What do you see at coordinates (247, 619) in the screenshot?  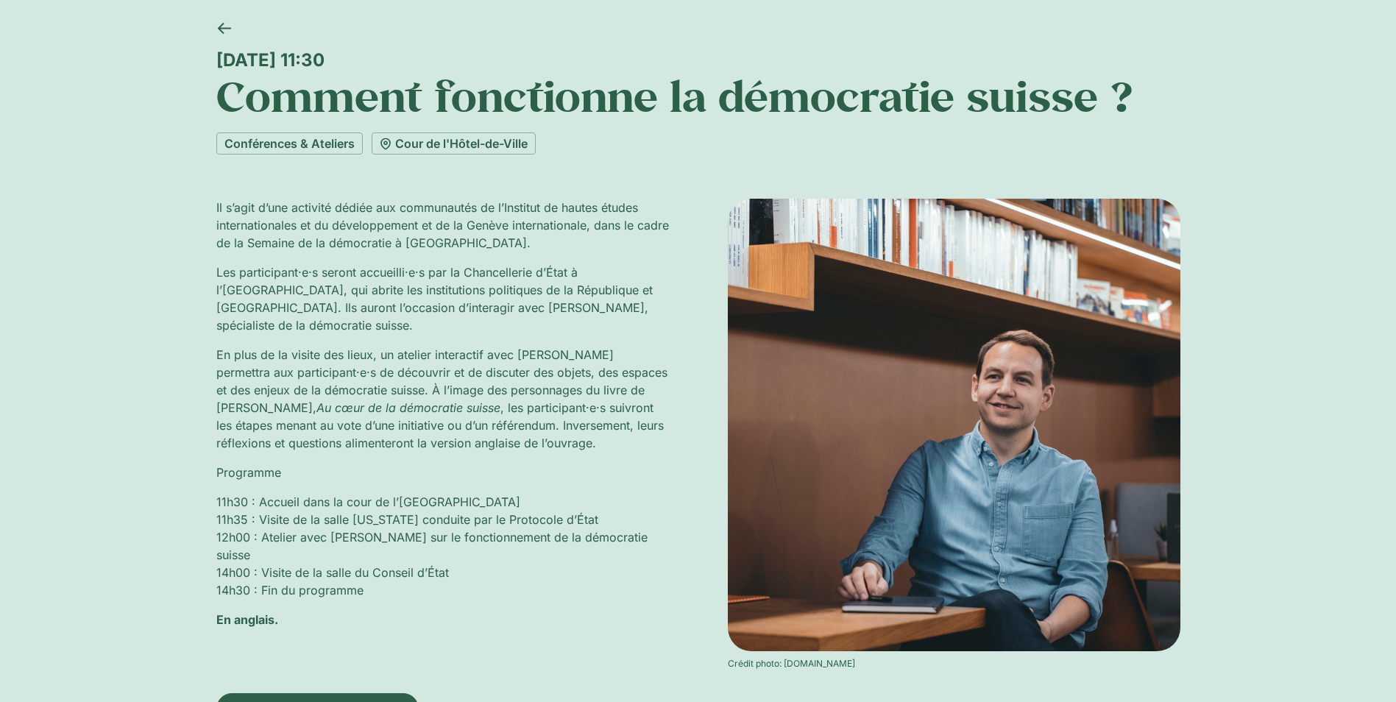 I see `strong: En anglais.` at bounding box center [247, 619].